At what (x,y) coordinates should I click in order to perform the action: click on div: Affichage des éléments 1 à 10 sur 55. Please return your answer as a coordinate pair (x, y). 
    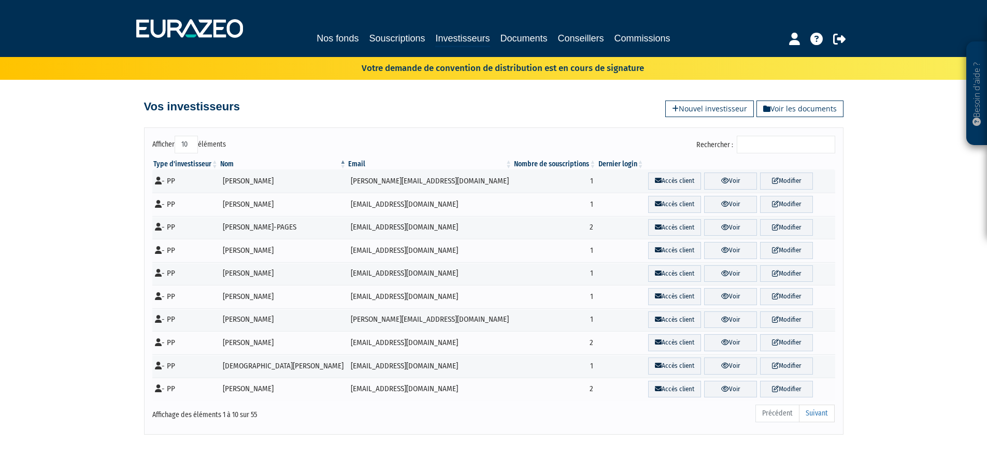
    Looking at the image, I should click on (290, 412).